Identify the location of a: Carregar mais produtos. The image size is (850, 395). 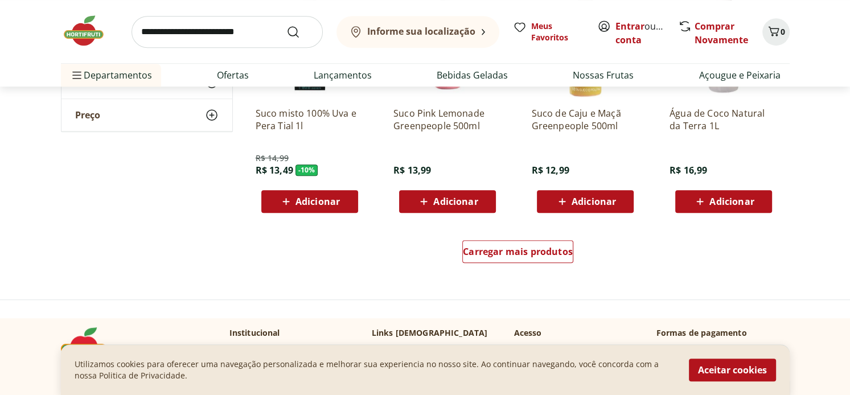
(518, 254).